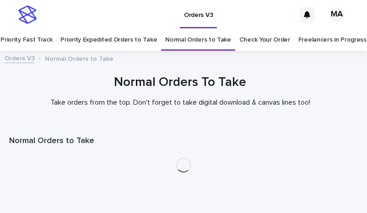 The image size is (367, 213). What do you see at coordinates (198, 40) in the screenshot?
I see `a: Normal Orders to Take` at bounding box center [198, 40].